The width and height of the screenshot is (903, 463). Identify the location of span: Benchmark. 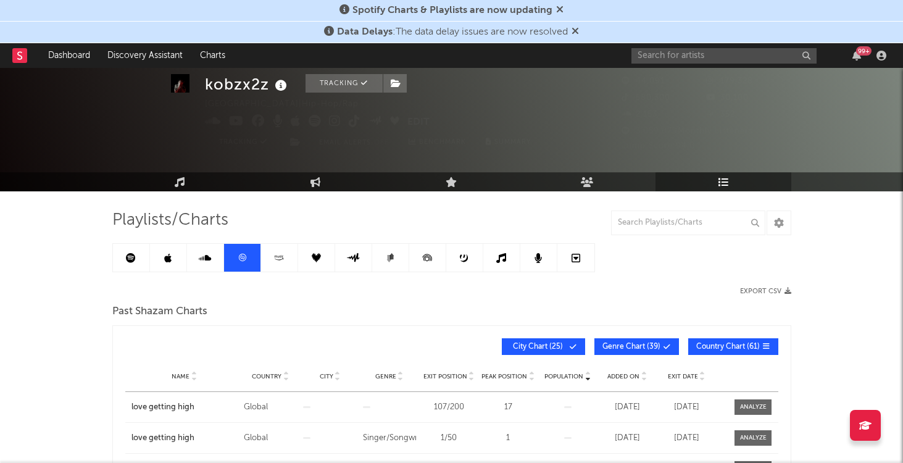
(443, 143).